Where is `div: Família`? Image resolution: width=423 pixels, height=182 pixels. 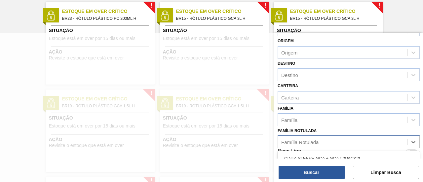 div: Família is located at coordinates (289, 120).